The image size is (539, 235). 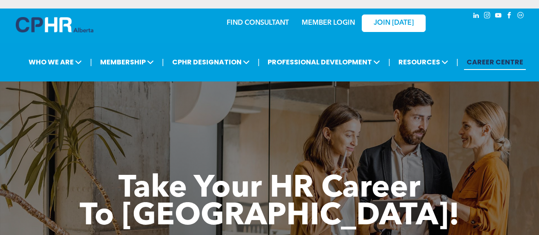 What do you see at coordinates (211, 62) in the screenshot?
I see `span: CPHR DESIGNATION` at bounding box center [211, 62].